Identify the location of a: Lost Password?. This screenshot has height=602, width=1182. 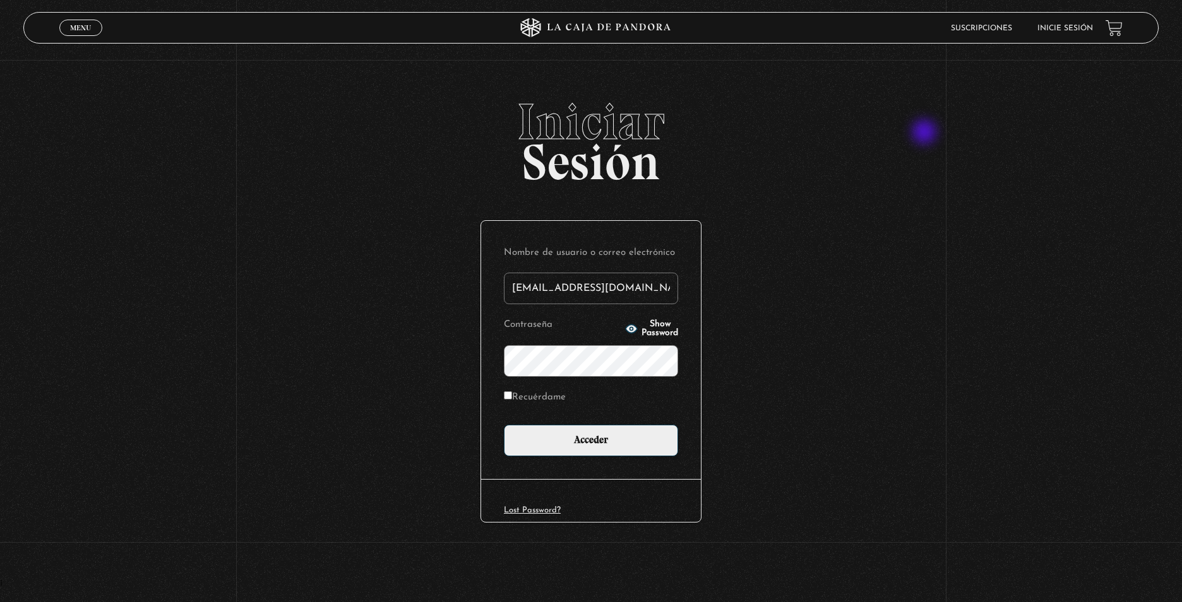
(532, 510).